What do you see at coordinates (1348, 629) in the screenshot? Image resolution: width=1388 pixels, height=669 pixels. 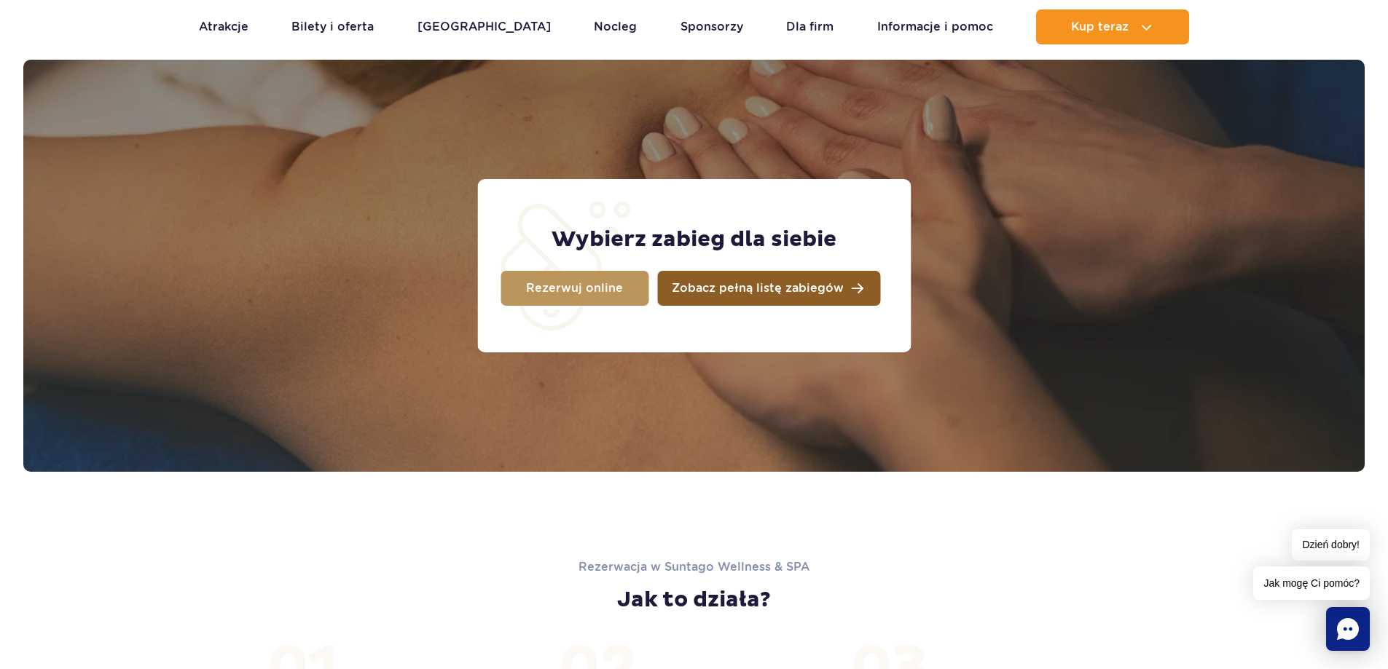 I see `div: Chat` at bounding box center [1348, 629].